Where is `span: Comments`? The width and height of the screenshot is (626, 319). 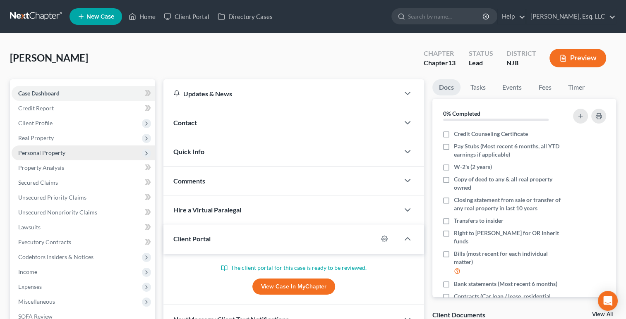 span: Comments is located at coordinates (189, 181).